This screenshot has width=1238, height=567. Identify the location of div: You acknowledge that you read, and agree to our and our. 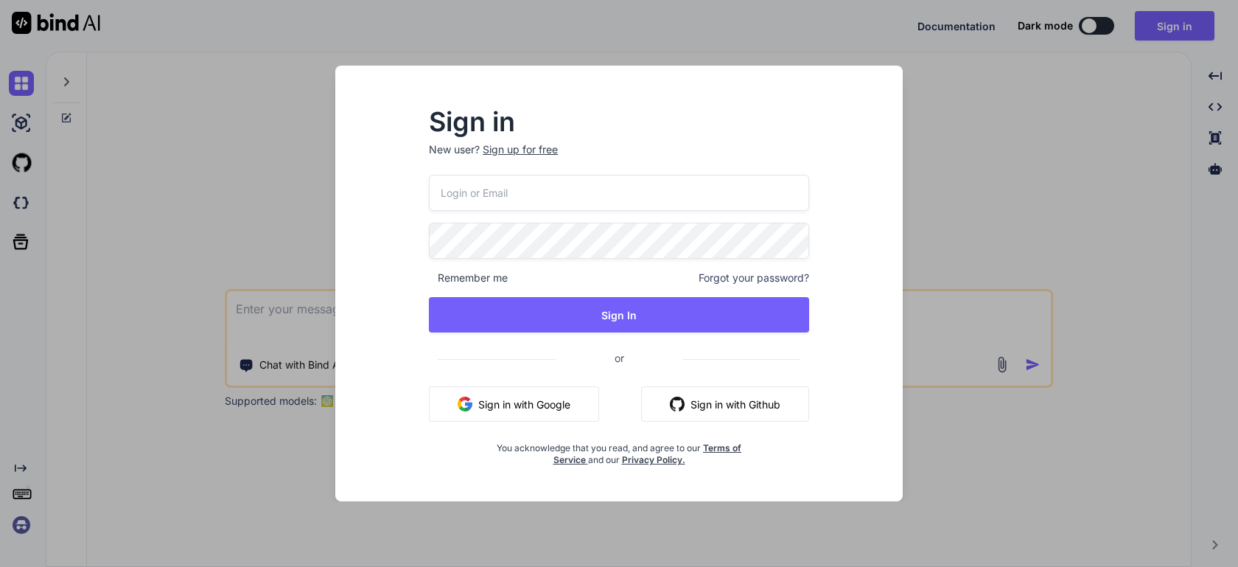
(619, 450).